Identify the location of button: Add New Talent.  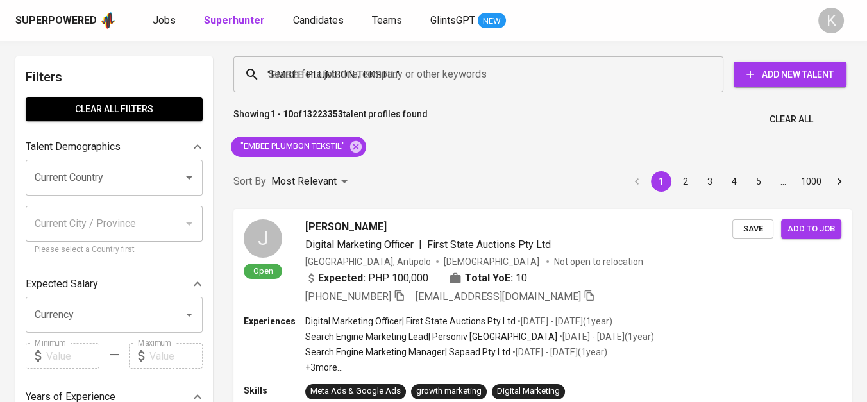
(790, 74).